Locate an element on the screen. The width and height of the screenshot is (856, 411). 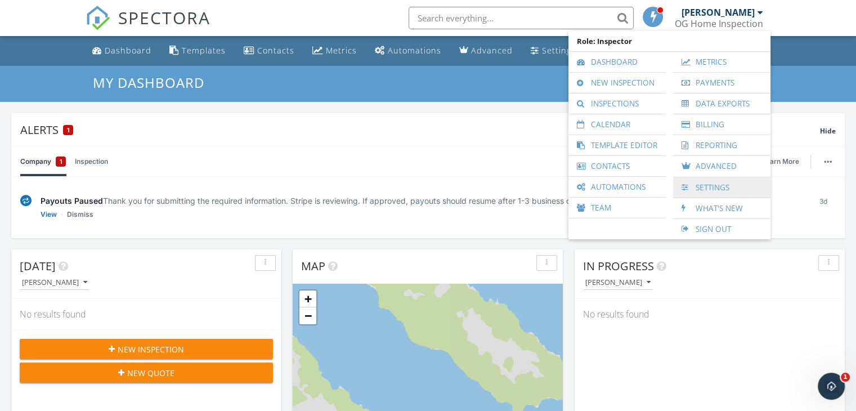
span: New Inspection is located at coordinates (151, 349).